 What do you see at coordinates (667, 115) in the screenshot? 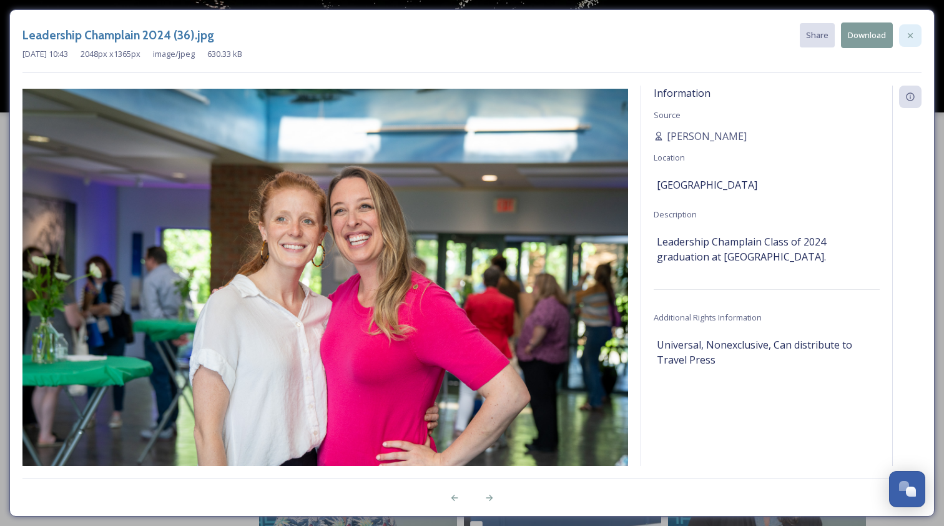
I see `span: Source` at bounding box center [667, 115].